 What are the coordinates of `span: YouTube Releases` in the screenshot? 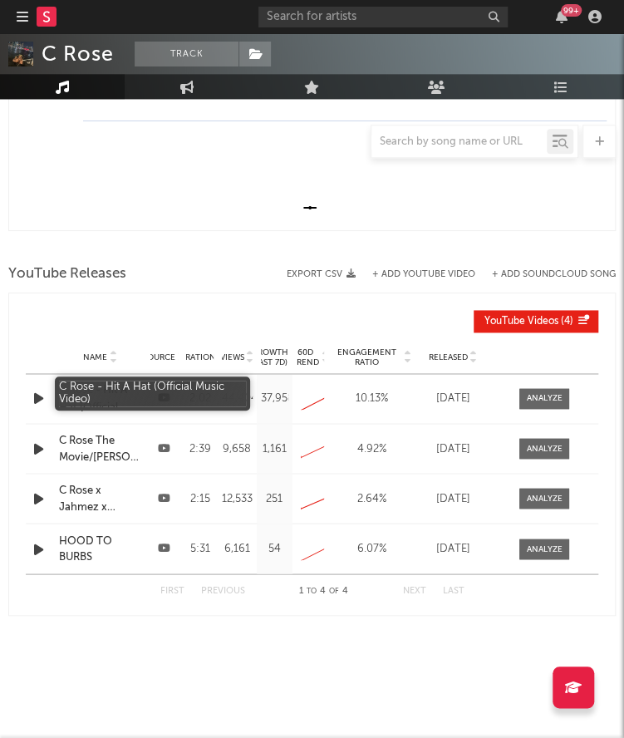 It's located at (67, 274).